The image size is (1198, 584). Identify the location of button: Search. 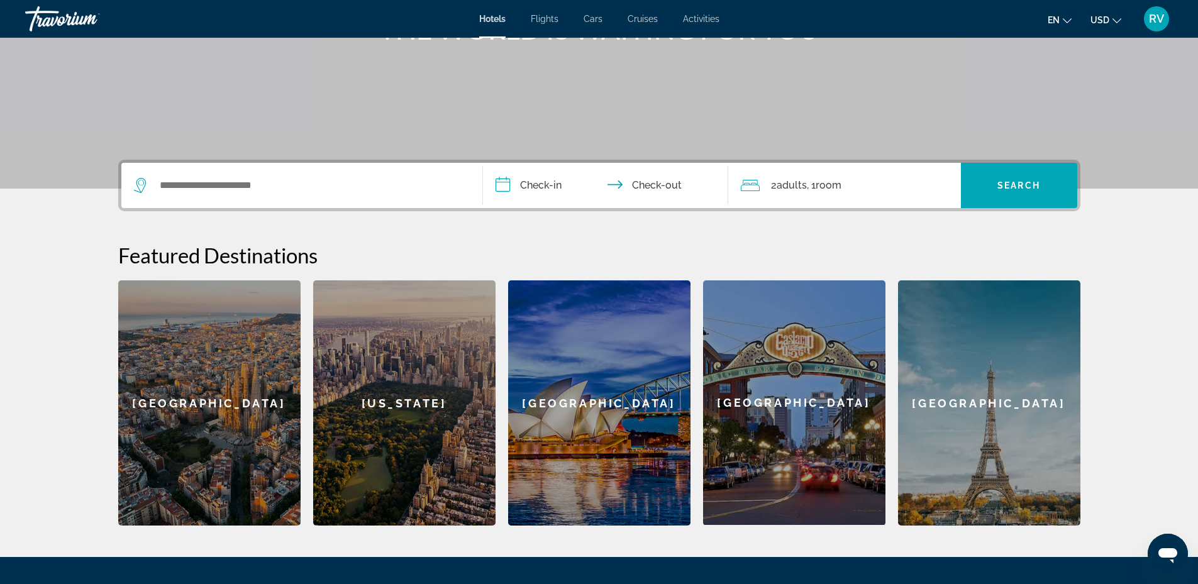
(1019, 186).